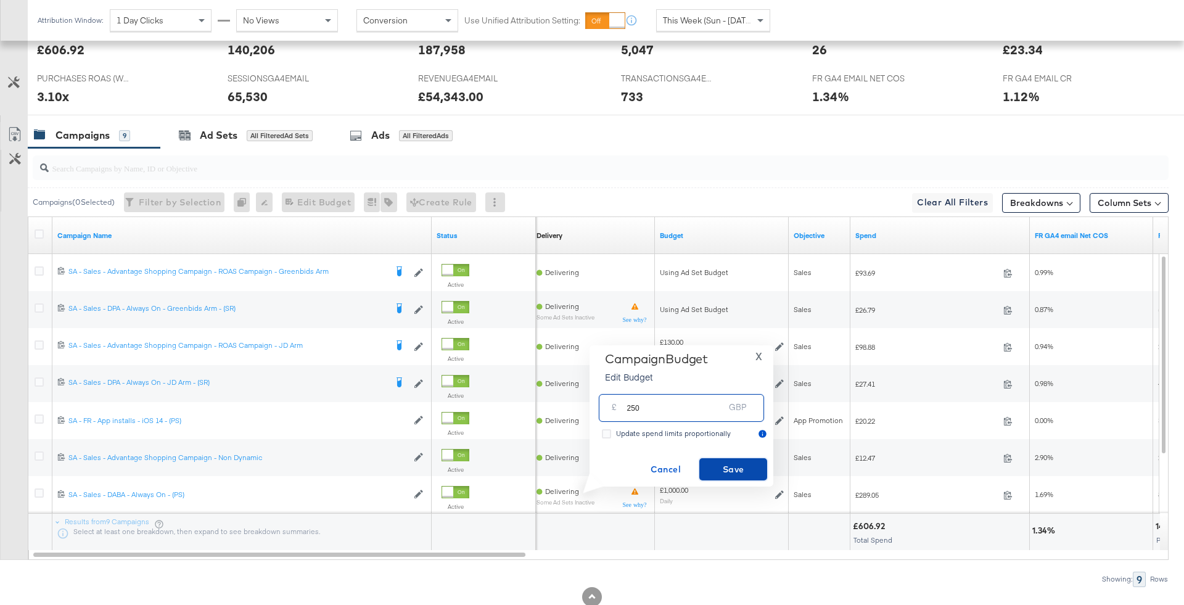  I want to click on span: £93.69, so click(926, 272).